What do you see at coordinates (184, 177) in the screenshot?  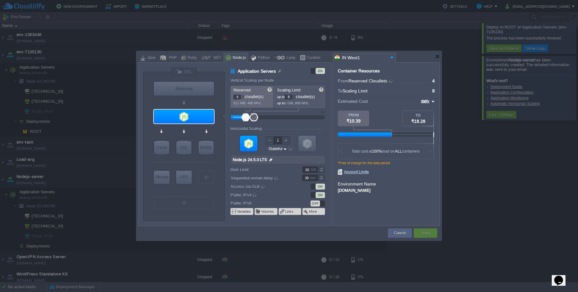 I see `div: Elastic VPS` at bounding box center [184, 177].